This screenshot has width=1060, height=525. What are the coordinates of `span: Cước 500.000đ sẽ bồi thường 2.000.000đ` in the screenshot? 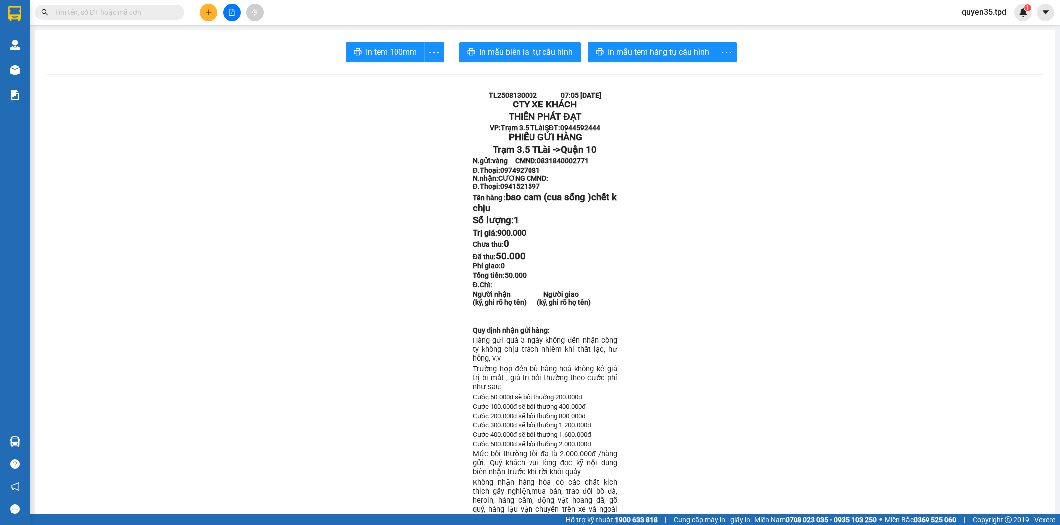 It's located at (532, 444).